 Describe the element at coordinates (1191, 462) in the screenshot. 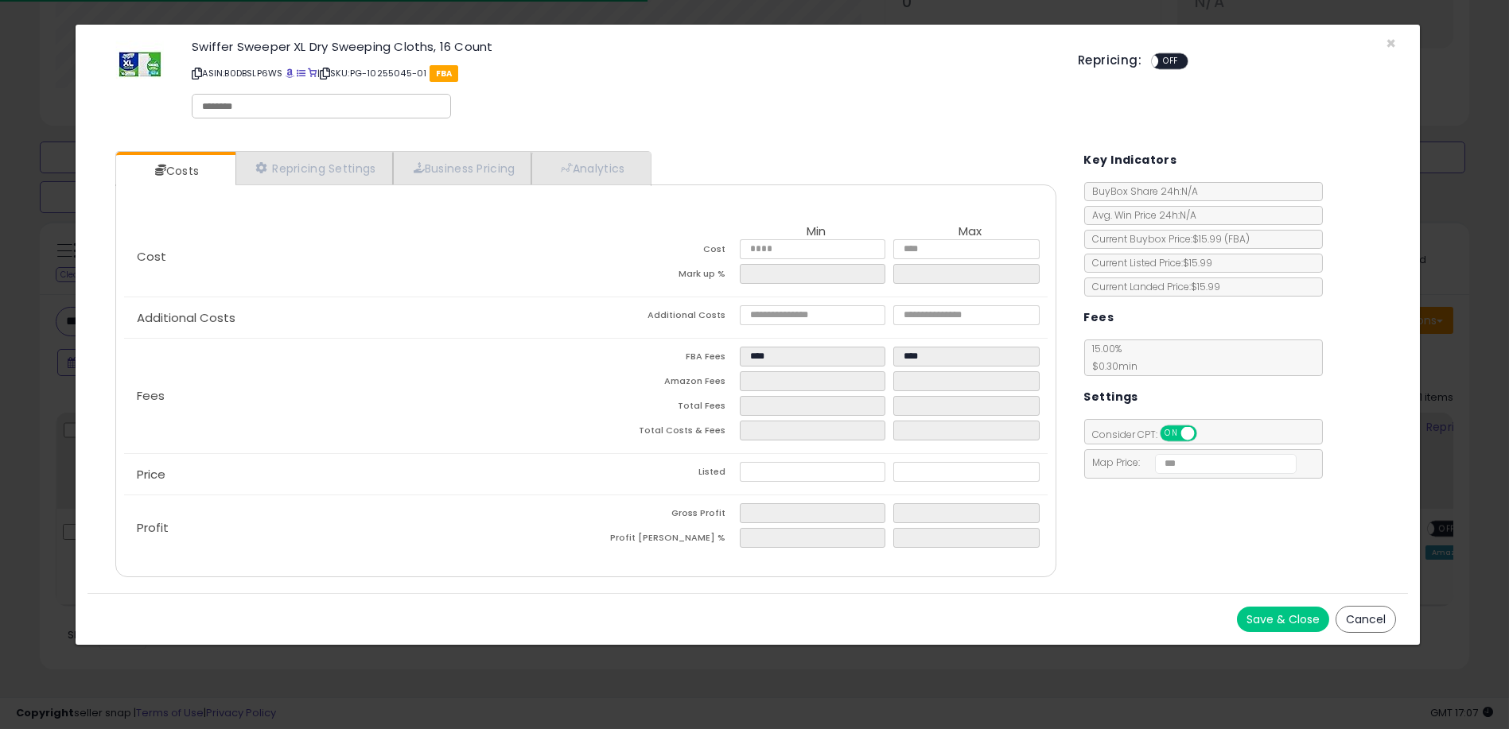

I see `span: Map Price:` at that location.